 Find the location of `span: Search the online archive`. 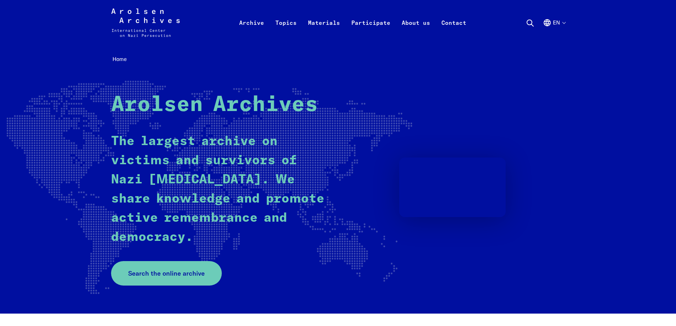

span: Search the online archive is located at coordinates (167, 273).